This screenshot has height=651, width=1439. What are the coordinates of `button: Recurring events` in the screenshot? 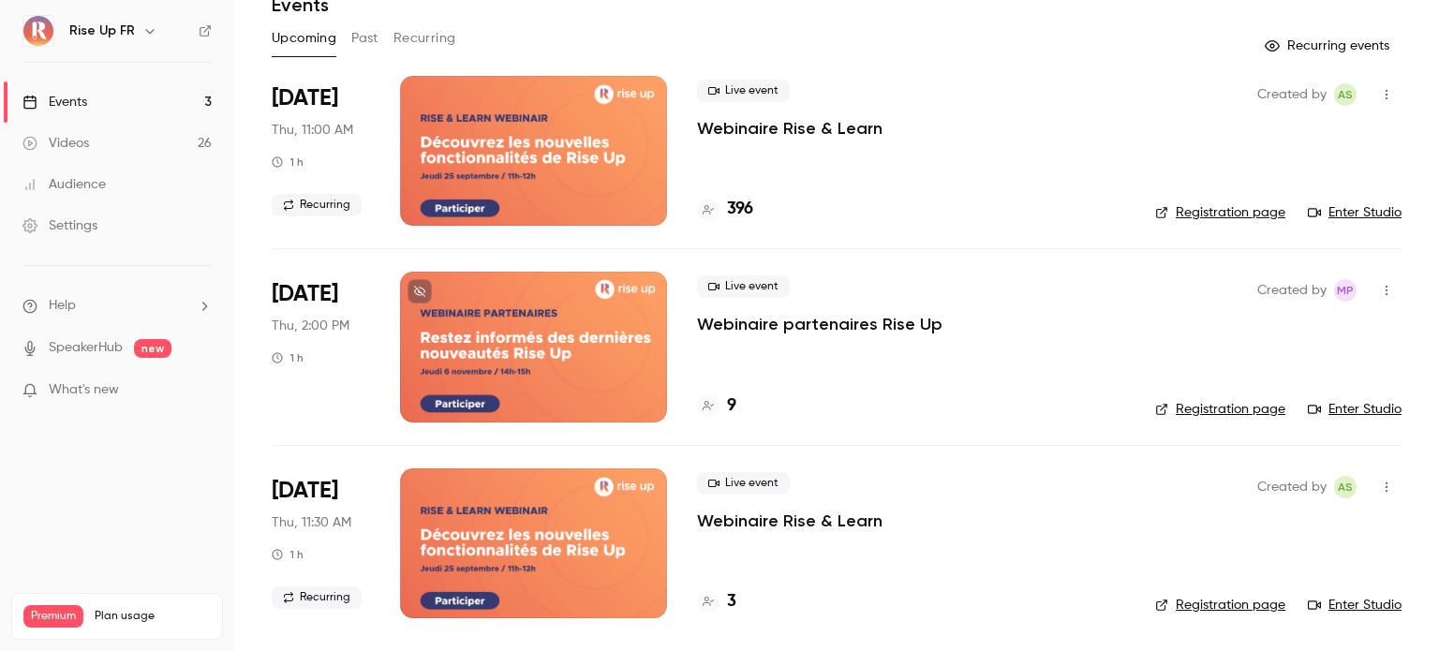 It's located at (1328, 46).